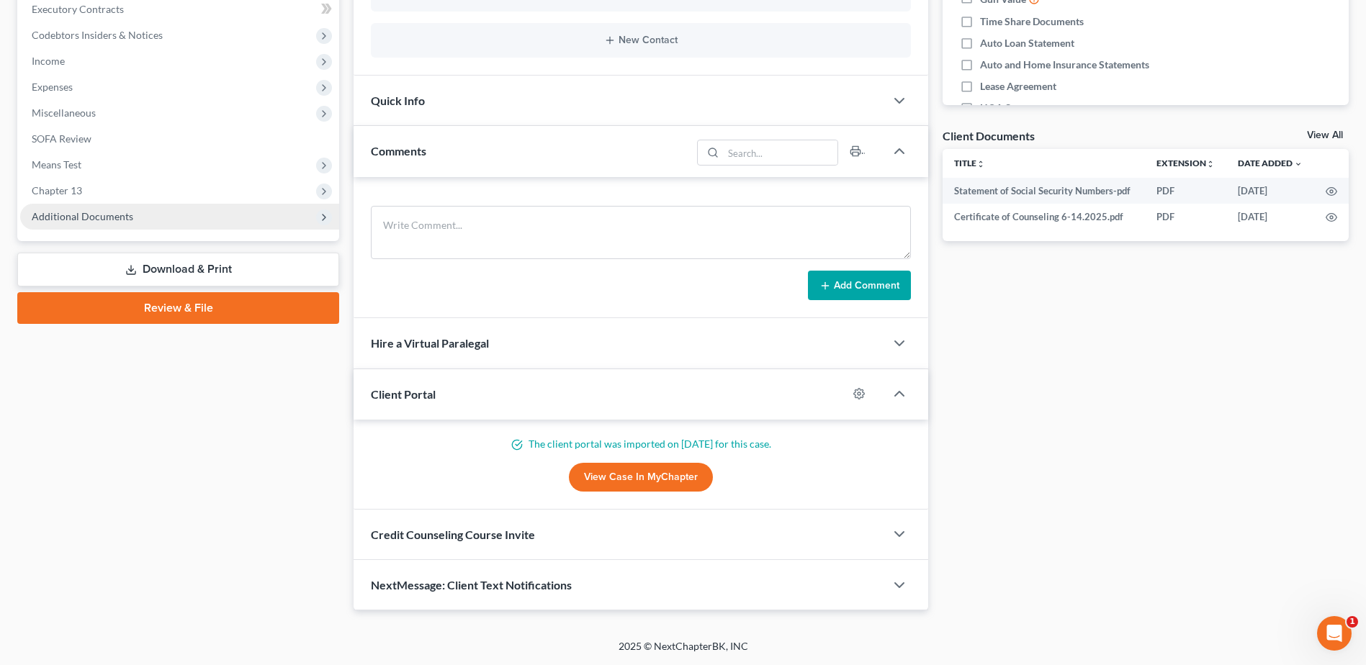 The height and width of the screenshot is (665, 1366). Describe the element at coordinates (1064, 65) in the screenshot. I see `span: Auto and Home Insurance Statements` at that location.